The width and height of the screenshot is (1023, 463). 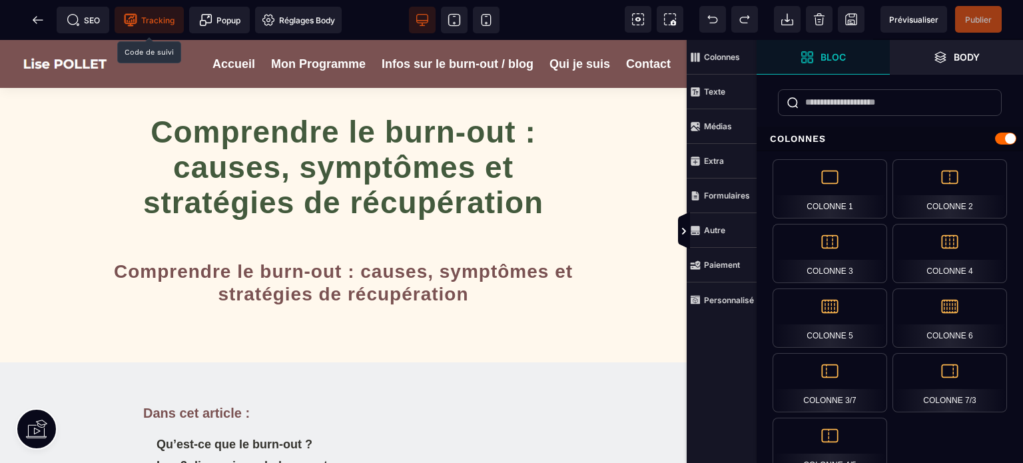 What do you see at coordinates (726, 195) in the screenshot?
I see `strong: Formulaires` at bounding box center [726, 195].